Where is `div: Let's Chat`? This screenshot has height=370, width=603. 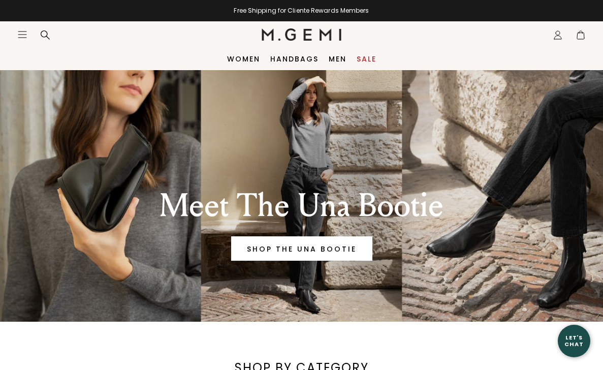 div: Let's Chat is located at coordinates (574, 341).